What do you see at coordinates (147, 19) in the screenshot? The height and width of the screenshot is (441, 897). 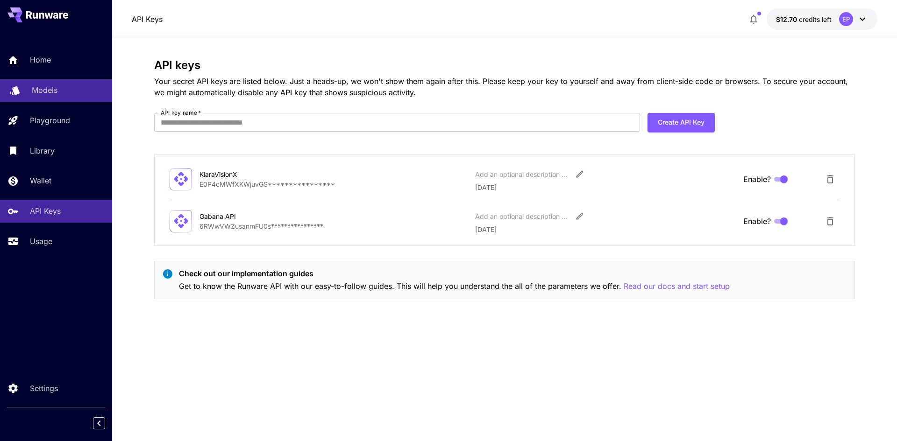 I see `nav: breadcrumb` at bounding box center [147, 19].